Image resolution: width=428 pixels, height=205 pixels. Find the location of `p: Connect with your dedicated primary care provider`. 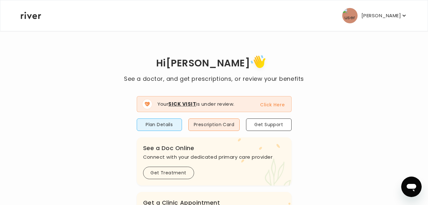

p: Connect with your dedicated primary care provider is located at coordinates (214, 157).